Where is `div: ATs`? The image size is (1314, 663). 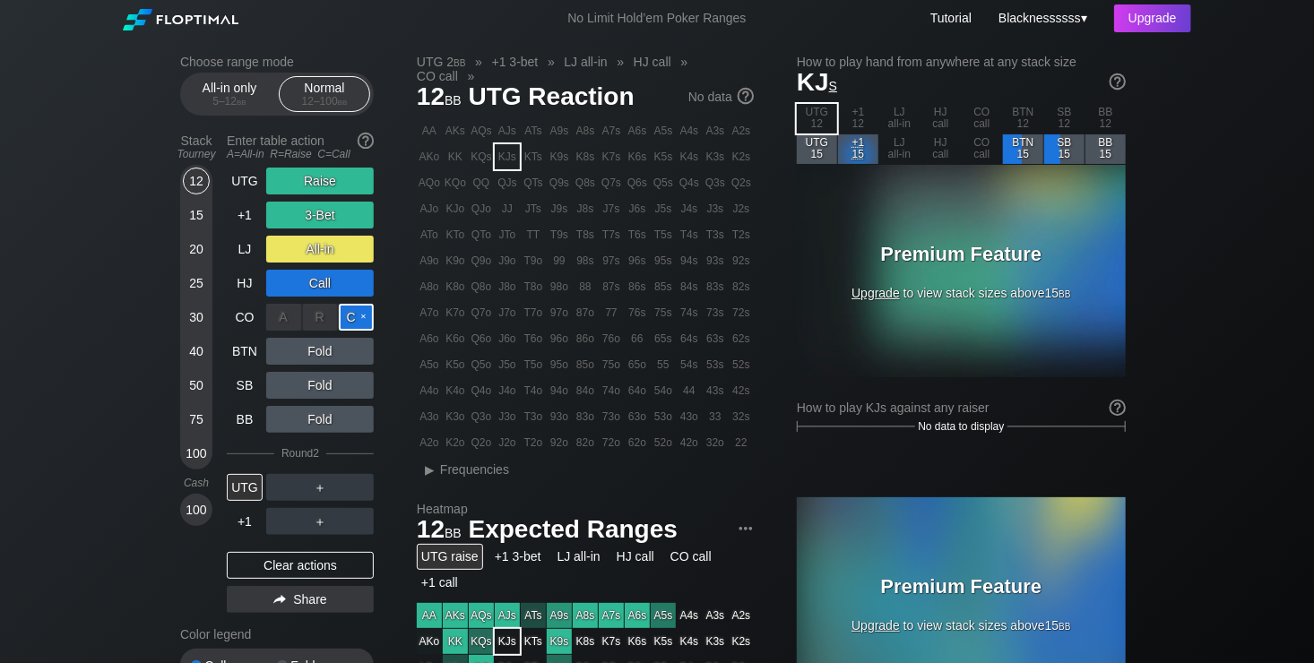
div: ATs is located at coordinates (533, 616).